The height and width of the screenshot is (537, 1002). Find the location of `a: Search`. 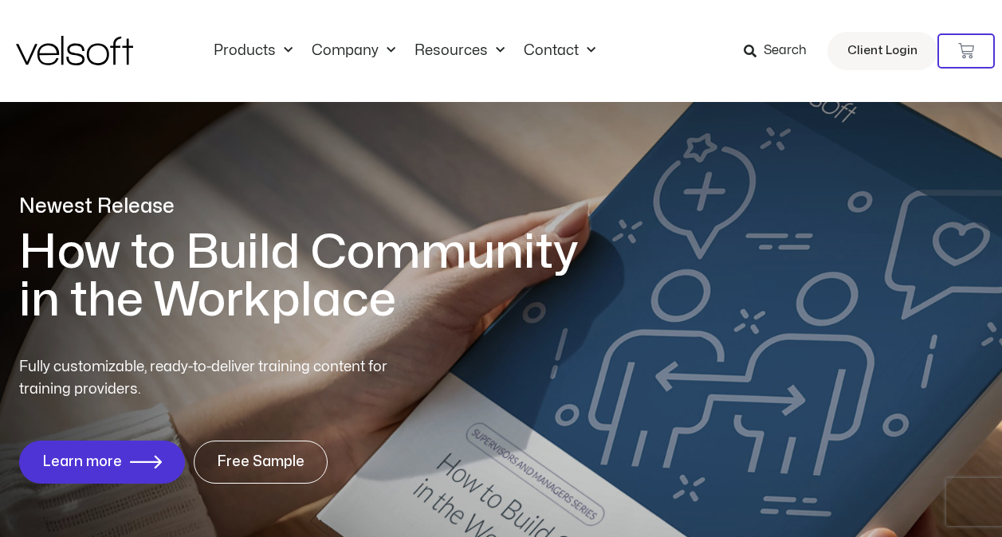

a: Search is located at coordinates (780, 51).